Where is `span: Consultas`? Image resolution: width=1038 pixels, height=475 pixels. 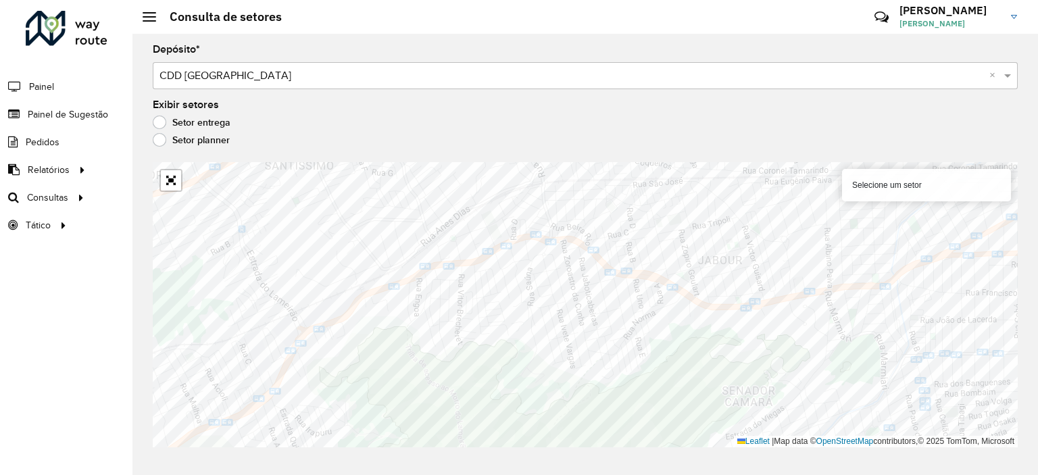 span: Consultas is located at coordinates (47, 197).